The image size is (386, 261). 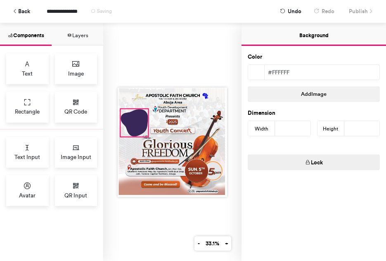 I want to click on span: QR Code, so click(x=76, y=112).